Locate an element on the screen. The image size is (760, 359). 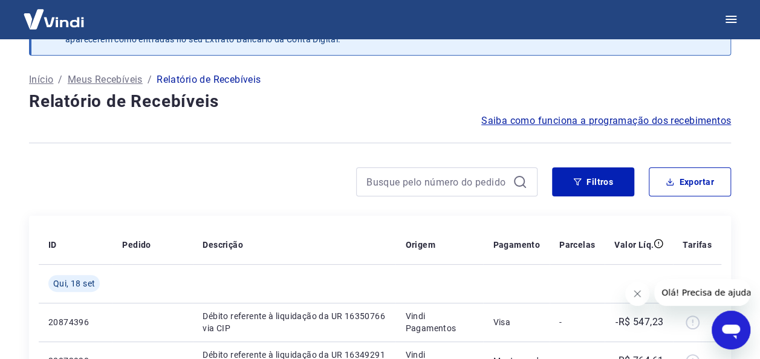
p: -R$ 547,23 is located at coordinates (639, 322).